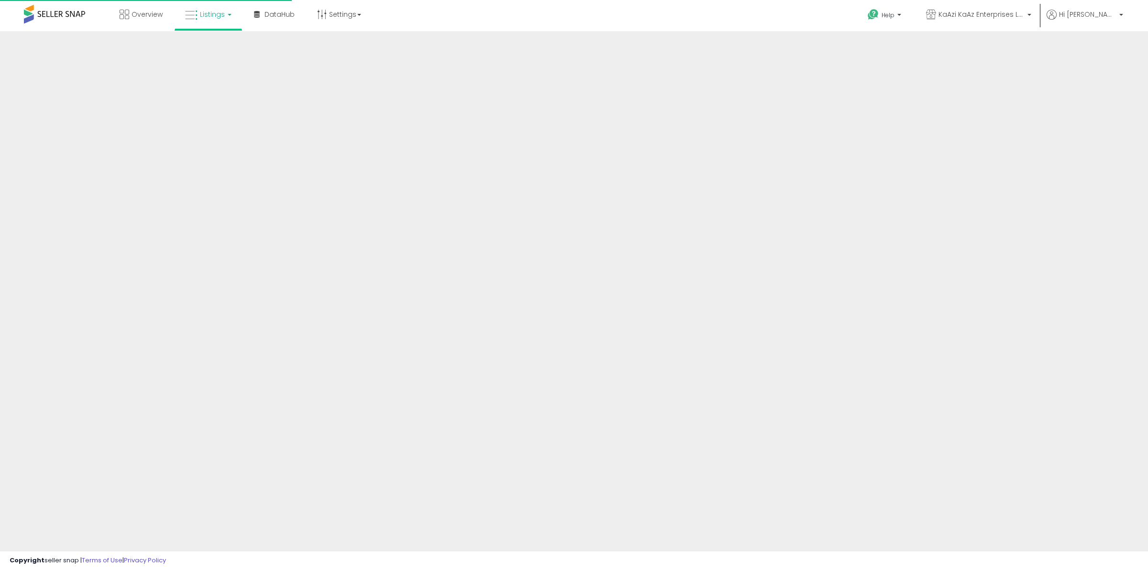 This screenshot has width=1148, height=570. I want to click on span: Overview, so click(147, 14).